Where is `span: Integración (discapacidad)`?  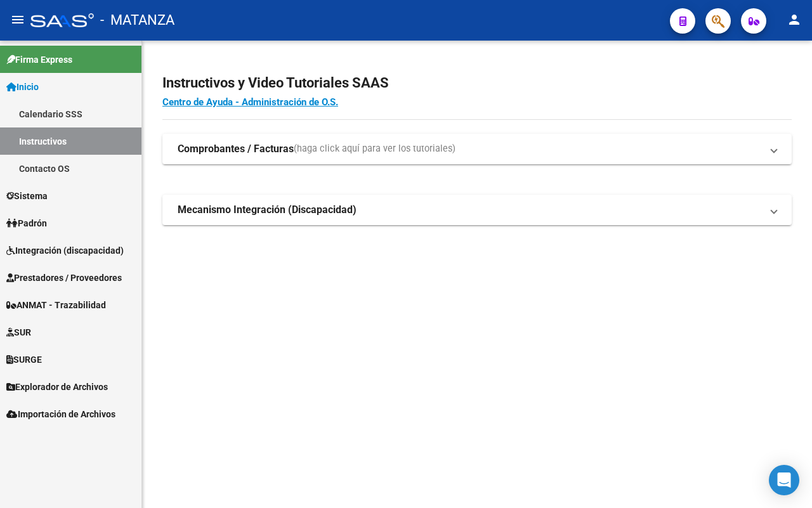
span: Integración (discapacidad) is located at coordinates (65, 250).